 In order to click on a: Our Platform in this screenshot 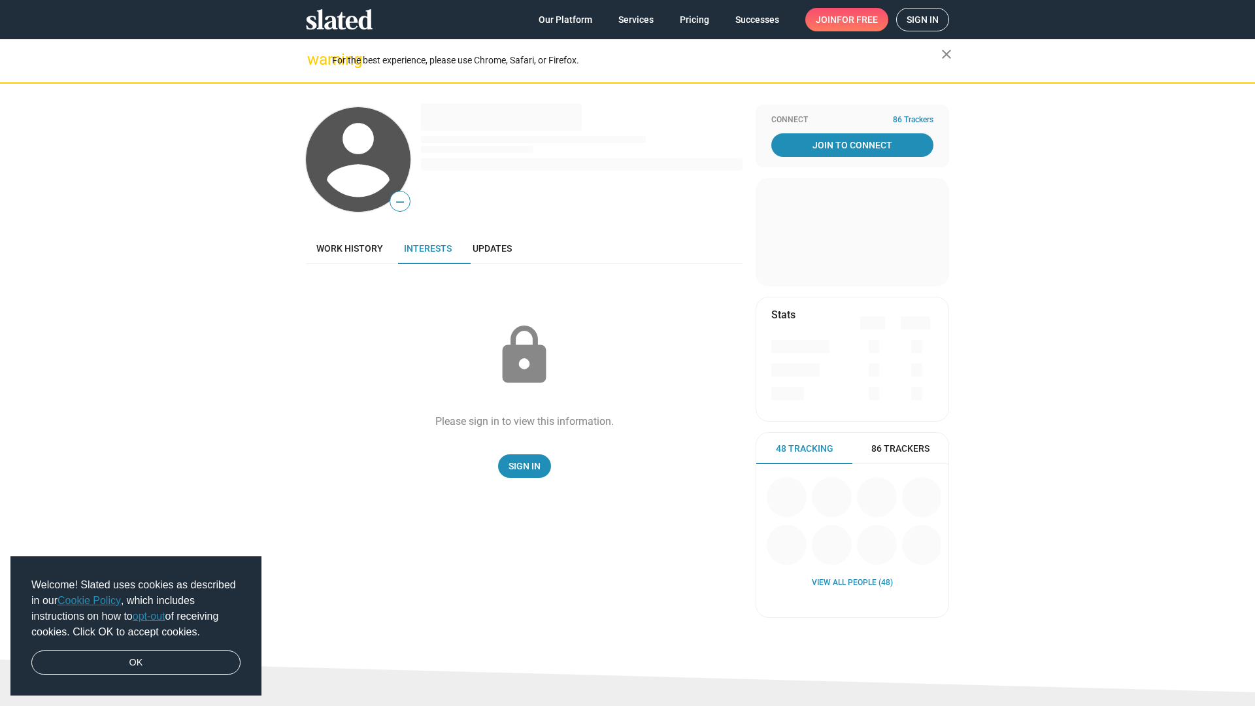, I will do `click(565, 20)`.